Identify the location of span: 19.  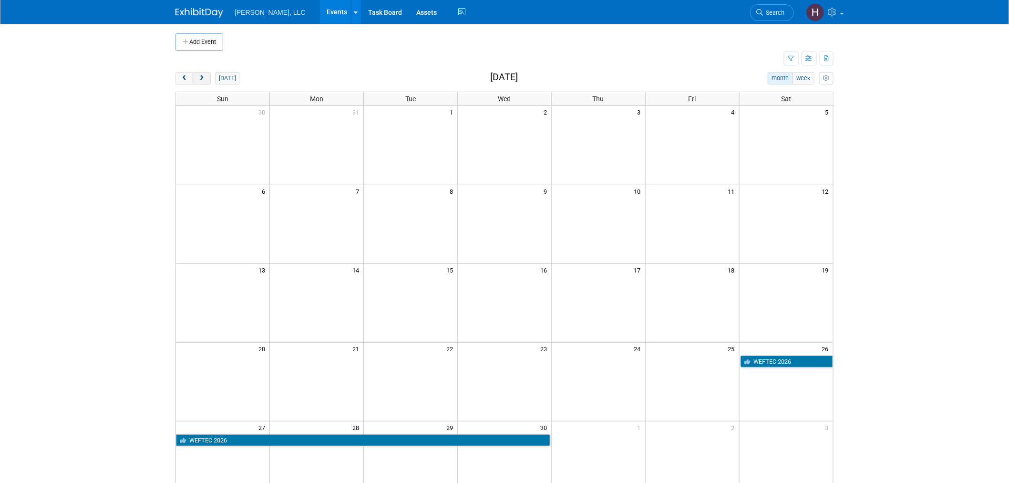
(827, 269).